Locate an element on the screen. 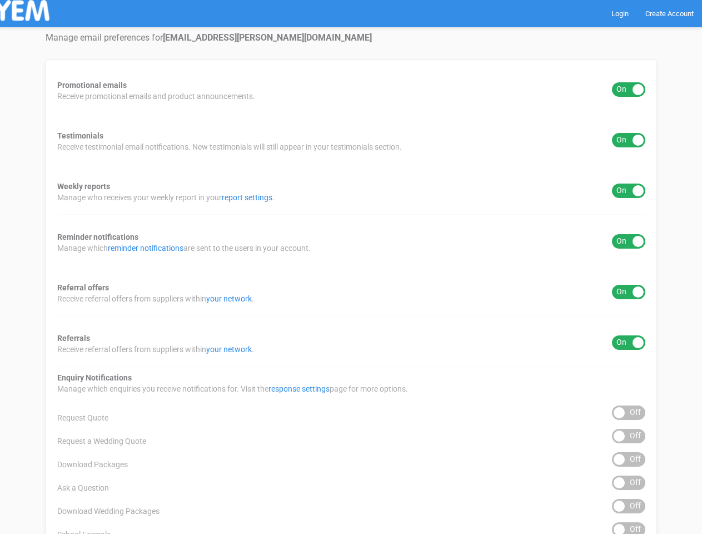 Image resolution: width=702 pixels, height=534 pixels. span: Receive testimonial email notifications. New testimonials will still appear in your testimonials ... is located at coordinates (230, 147).